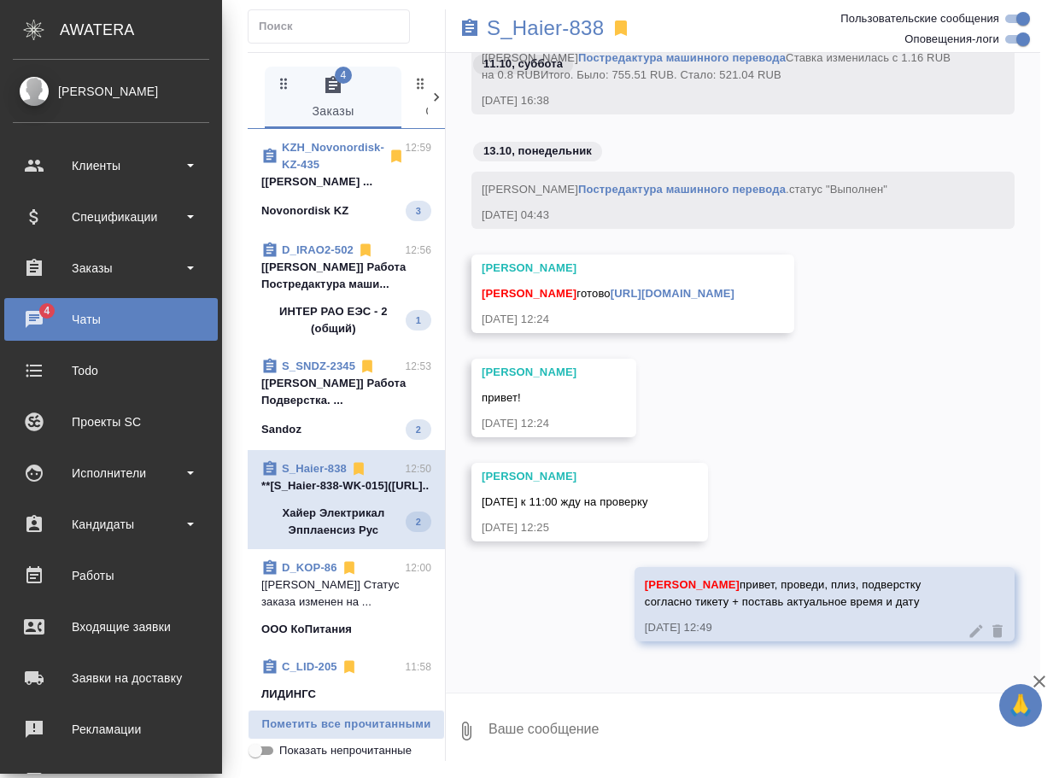 This screenshot has height=778, width=1059. Describe the element at coordinates (111, 422) in the screenshot. I see `a: Проекты SC` at that location.